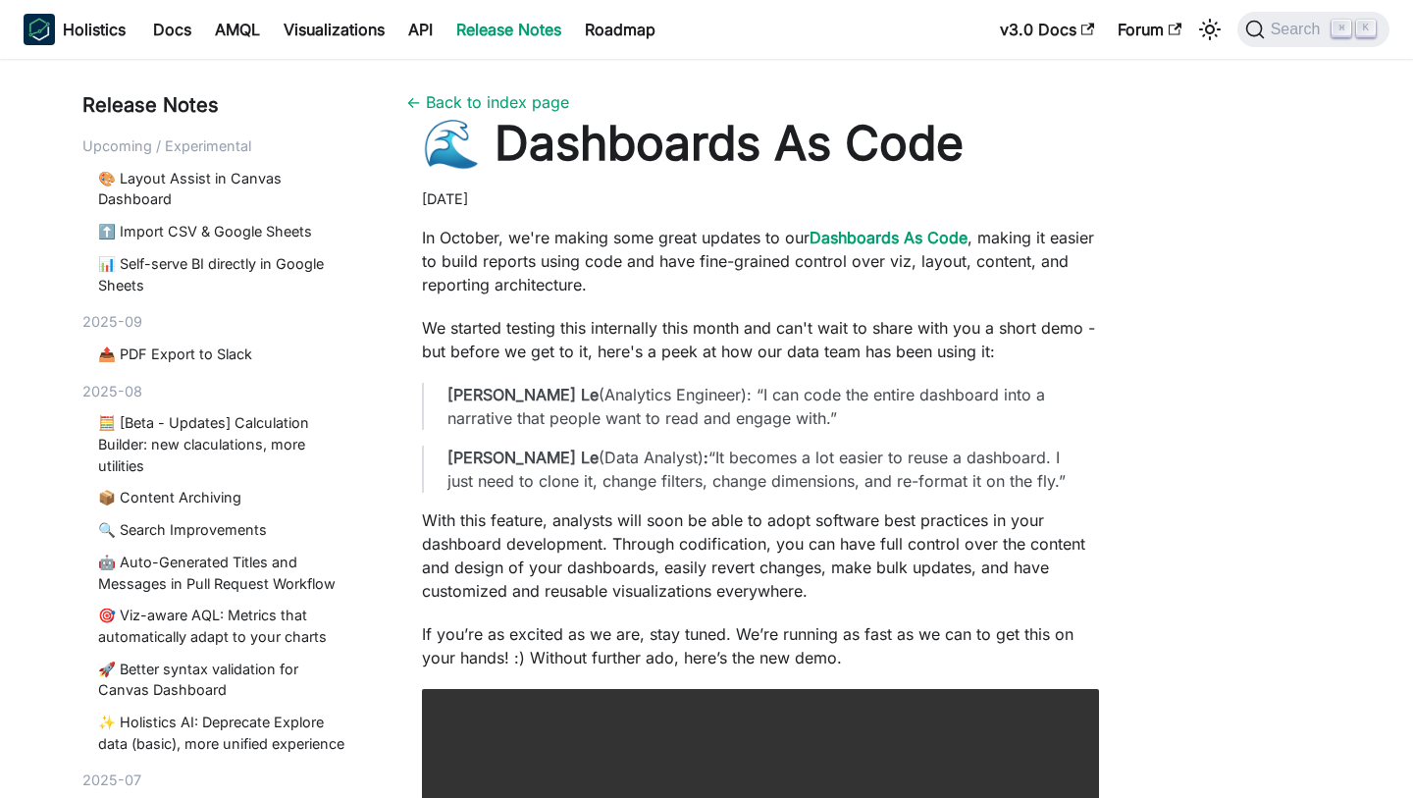 Image resolution: width=1413 pixels, height=798 pixels. I want to click on a: 🔍 Search Improvements, so click(225, 530).